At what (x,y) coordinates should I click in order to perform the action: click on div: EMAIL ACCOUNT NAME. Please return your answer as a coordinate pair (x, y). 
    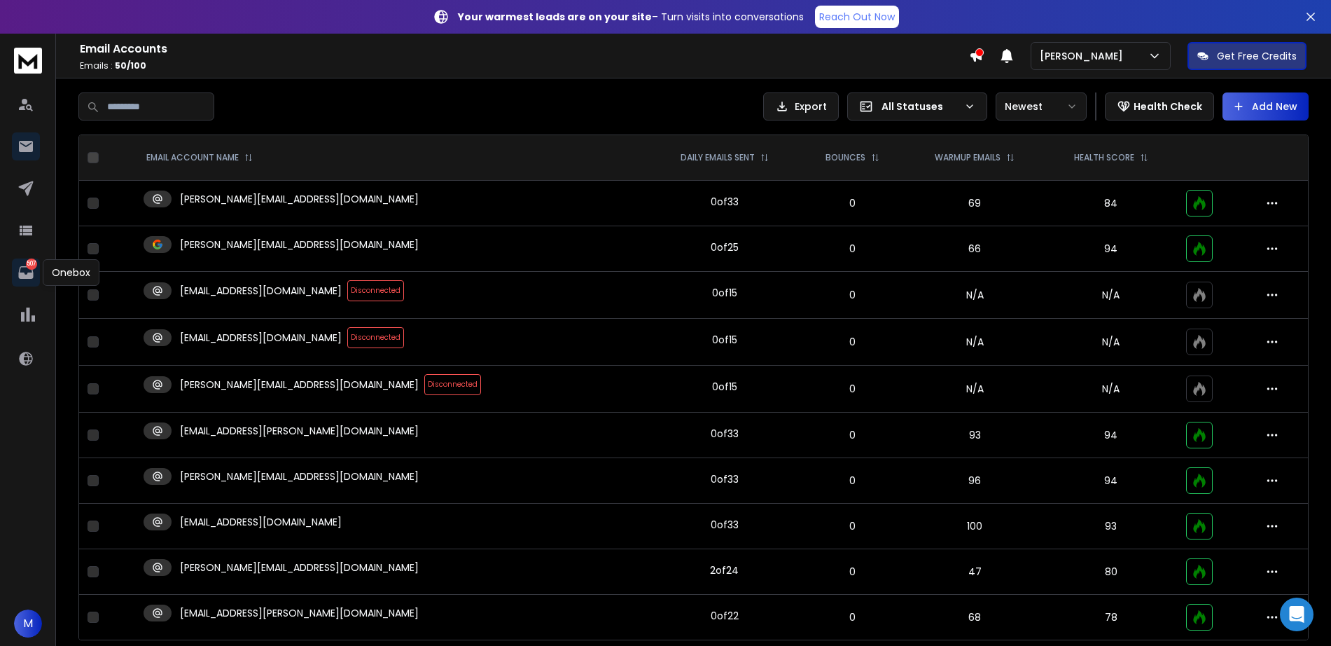
    Looking at the image, I should click on (200, 158).